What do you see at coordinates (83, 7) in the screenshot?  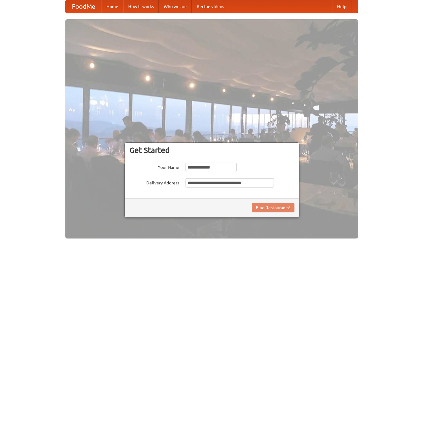 I see `a: FoodMe` at bounding box center [83, 7].